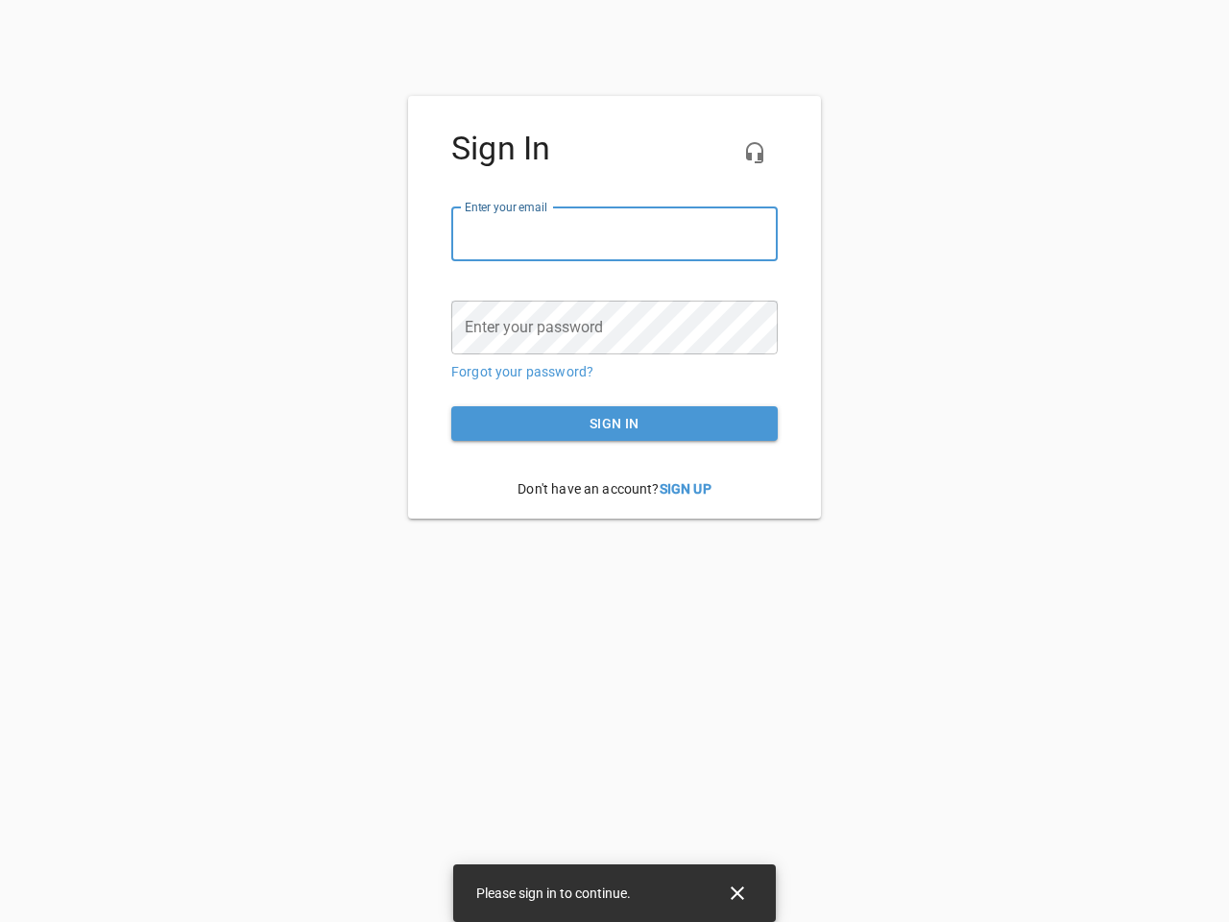 The width and height of the screenshot is (1229, 922). Describe the element at coordinates (553, 893) in the screenshot. I see `span: Please sign in to continue.` at that location.